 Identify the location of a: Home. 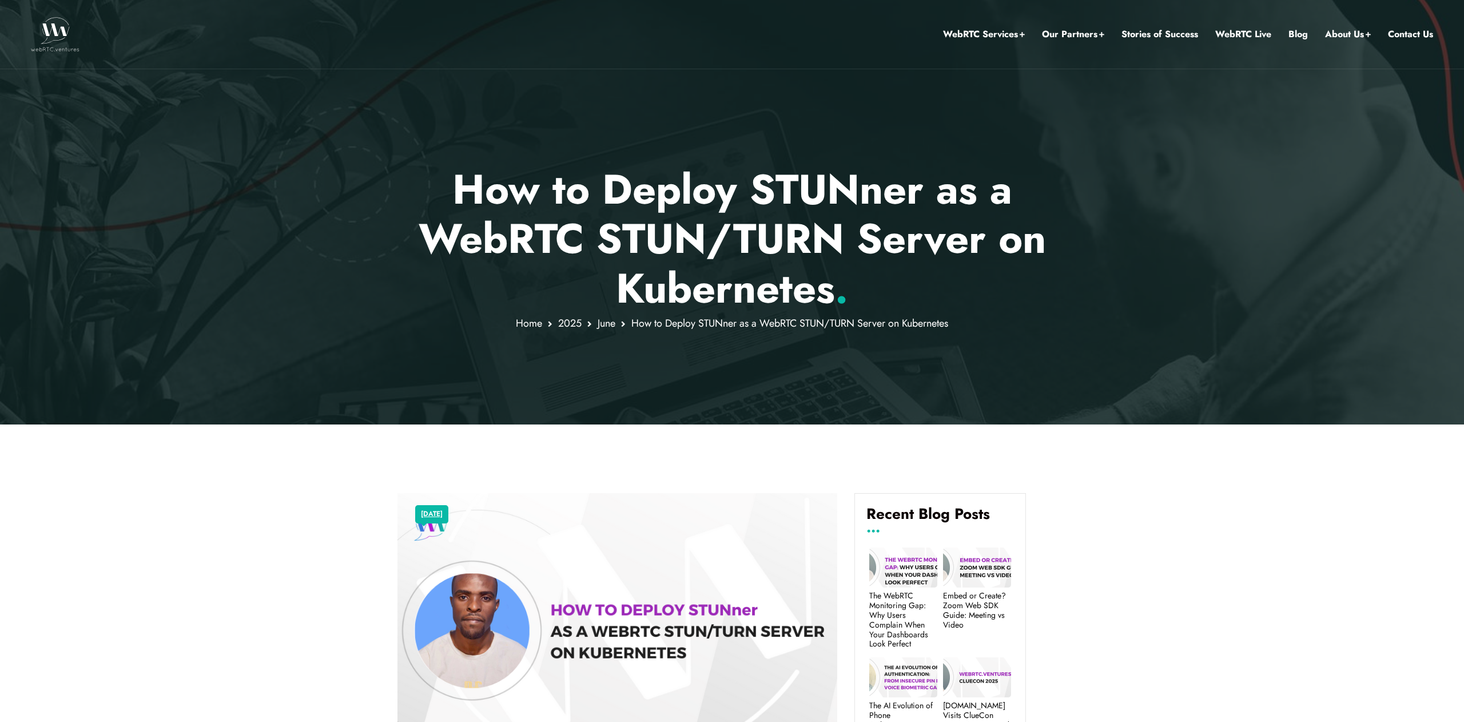
(529, 323).